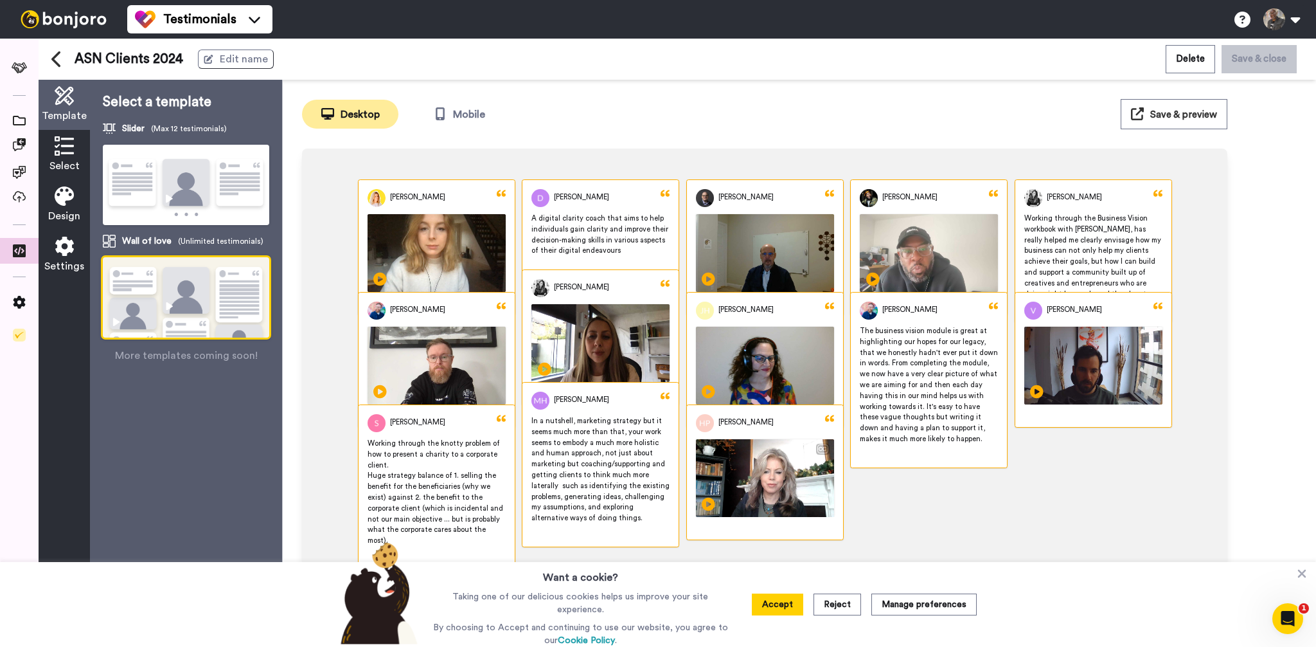 The width and height of the screenshot is (1316, 647). Describe the element at coordinates (244, 59) in the screenshot. I see `span: Edit name` at that location.